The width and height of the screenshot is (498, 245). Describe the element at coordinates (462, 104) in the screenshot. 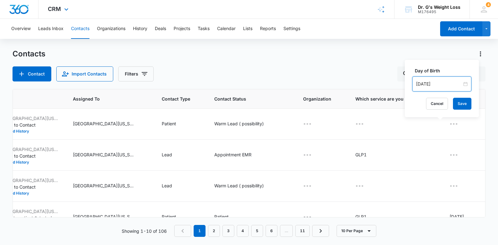

I see `button: Save` at that location.